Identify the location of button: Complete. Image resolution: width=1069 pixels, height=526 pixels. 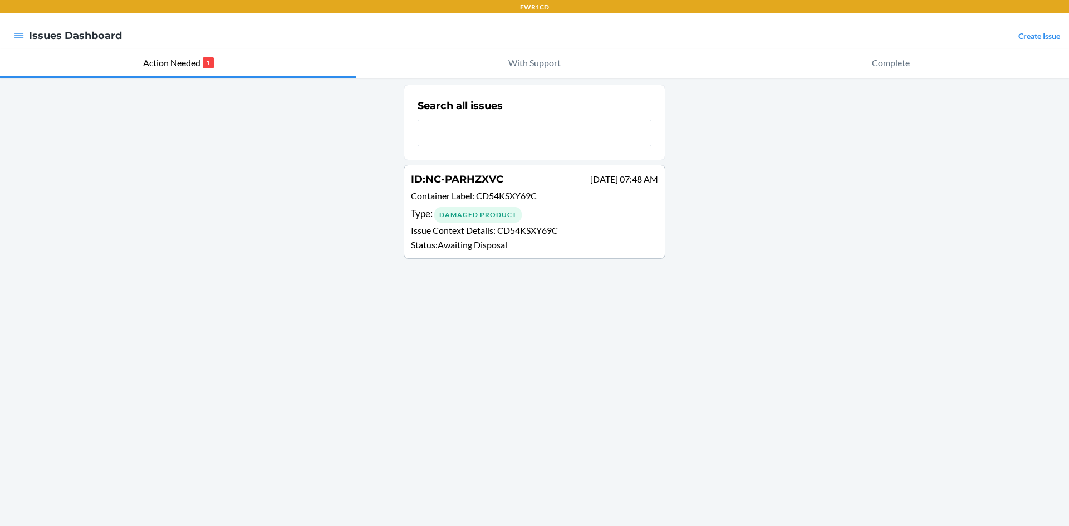
(891, 63).